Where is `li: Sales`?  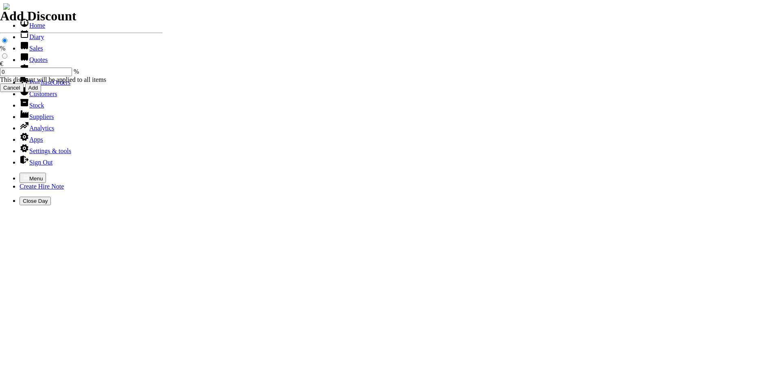
li: Sales is located at coordinates (395, 46).